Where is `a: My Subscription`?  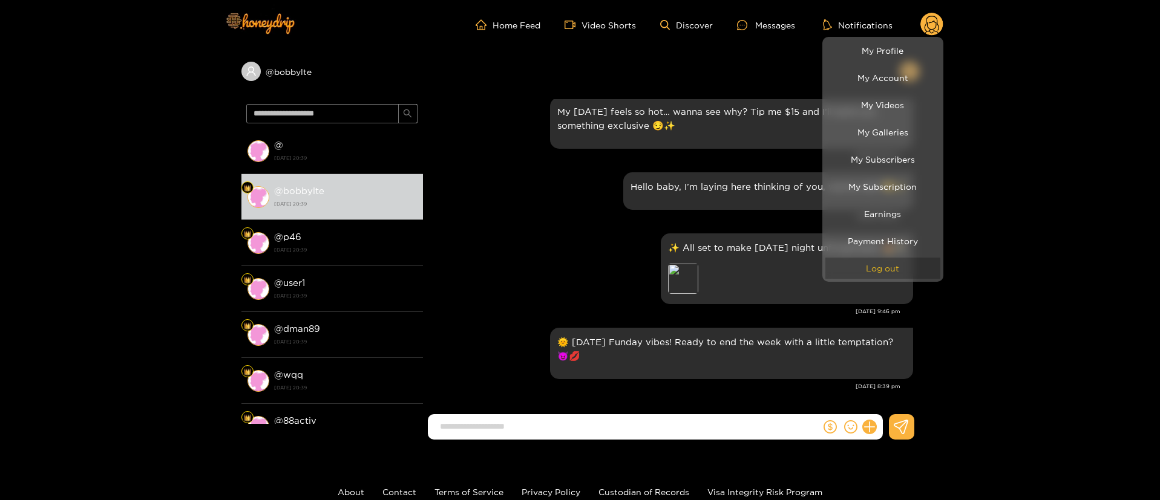
a: My Subscription is located at coordinates (883, 186).